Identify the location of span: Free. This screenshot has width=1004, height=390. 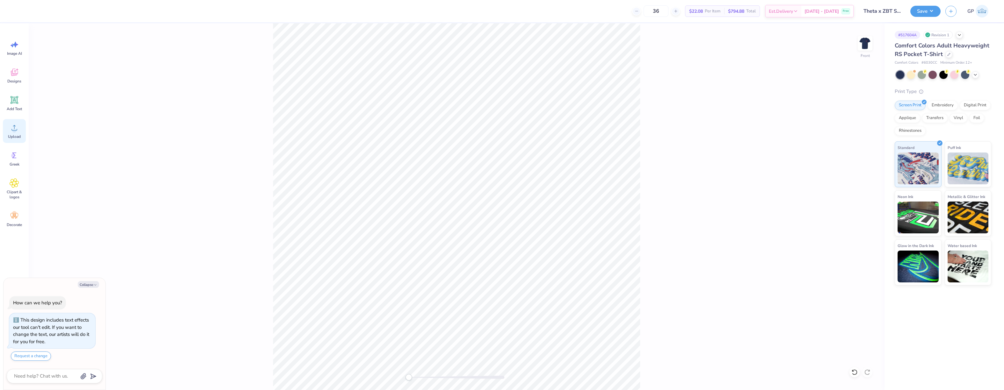
(846, 11).